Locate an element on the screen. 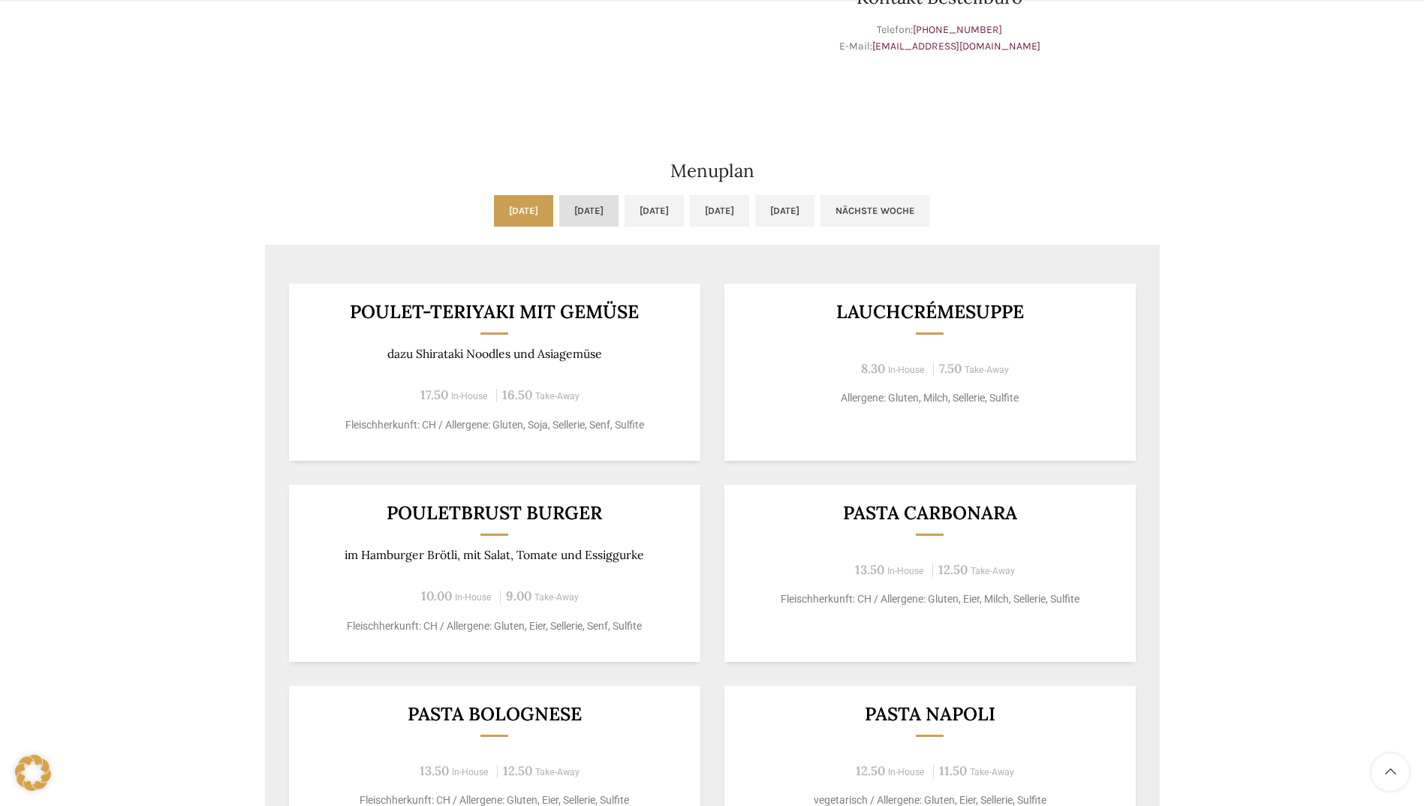  span: 10.00 is located at coordinates (436, 596).